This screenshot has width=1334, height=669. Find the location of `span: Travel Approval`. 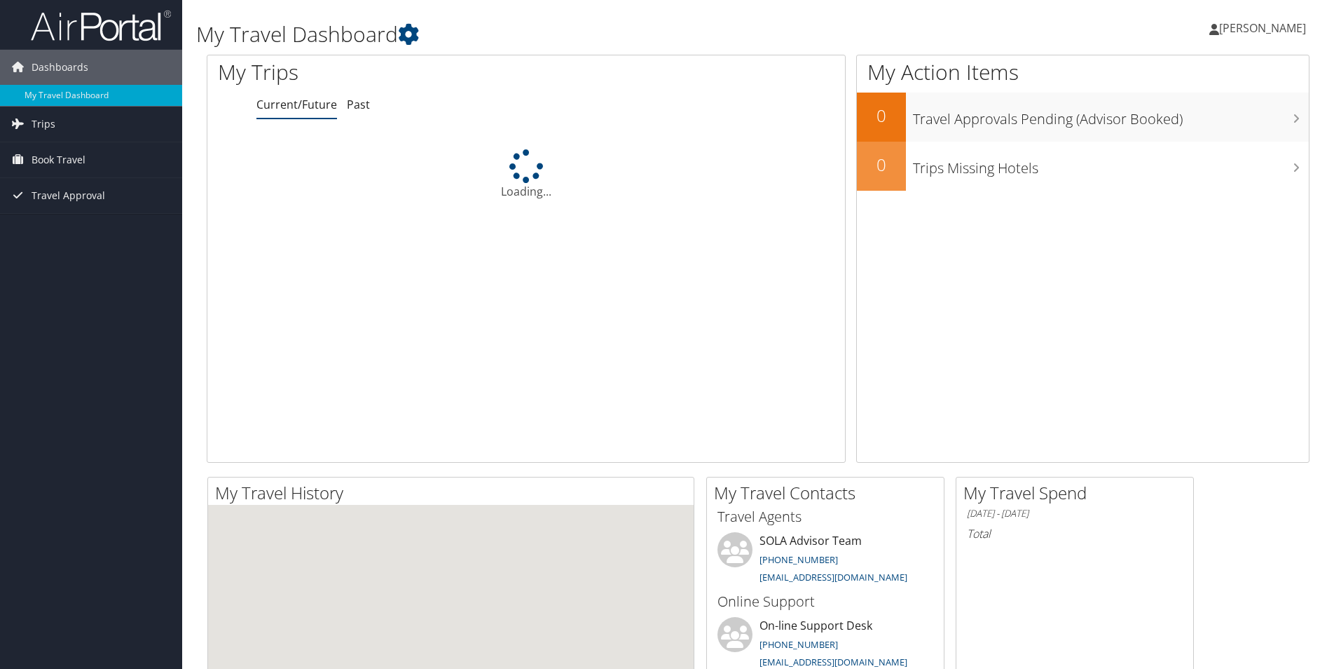

span: Travel Approval is located at coordinates (68, 196).